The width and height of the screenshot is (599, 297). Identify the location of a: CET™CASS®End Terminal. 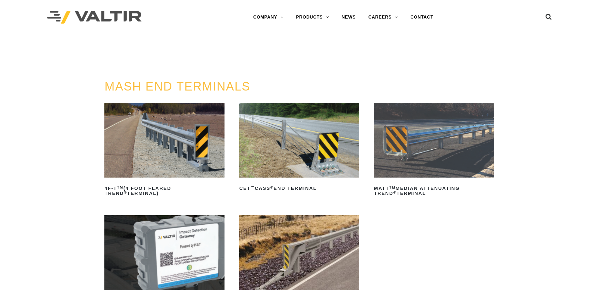
(299, 148).